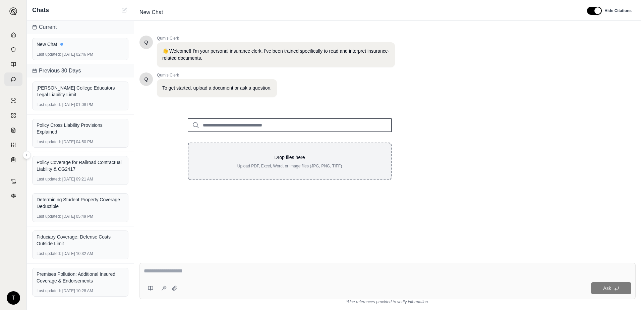  What do you see at coordinates (80, 203) in the screenshot?
I see `div: Determining Student Property Coverage Deductible` at bounding box center [80, 203].